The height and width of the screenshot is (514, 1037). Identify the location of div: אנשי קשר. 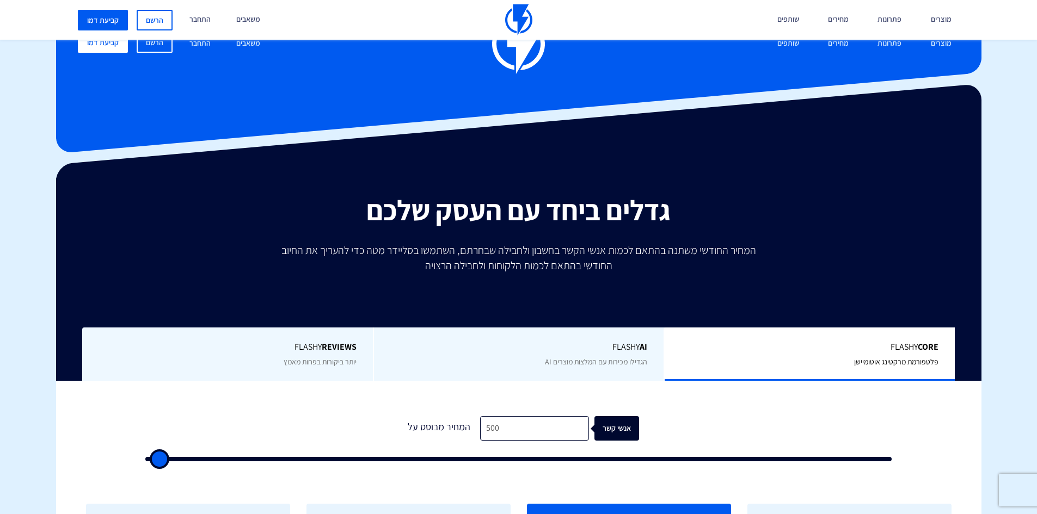
(622, 428).